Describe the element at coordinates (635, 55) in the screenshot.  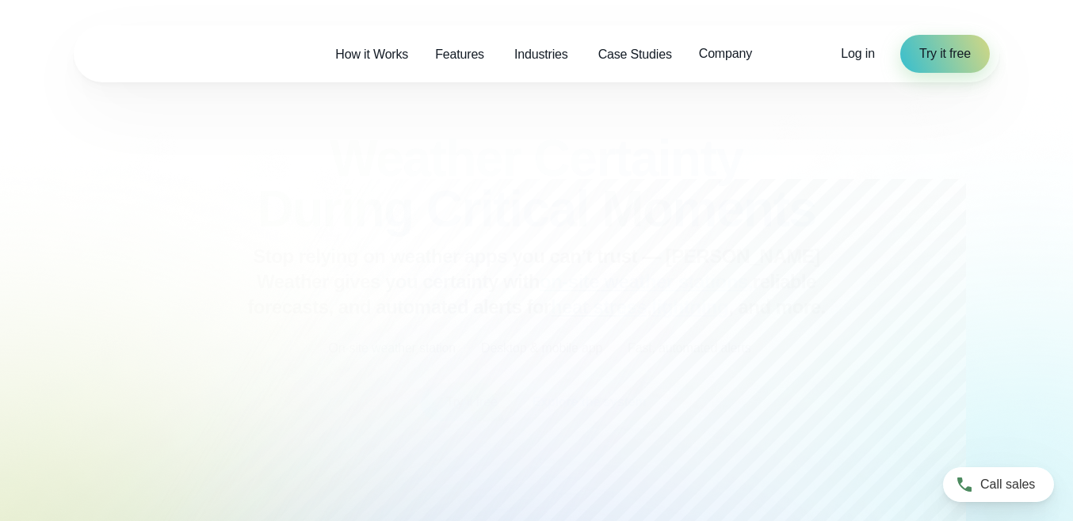
I see `span: Case Studies` at that location.